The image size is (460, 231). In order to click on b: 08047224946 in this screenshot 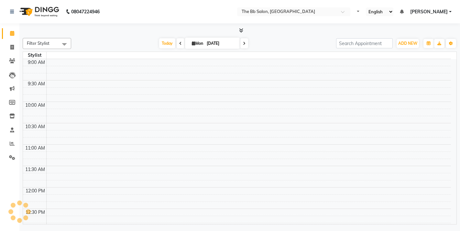, I will do `click(85, 12)`.